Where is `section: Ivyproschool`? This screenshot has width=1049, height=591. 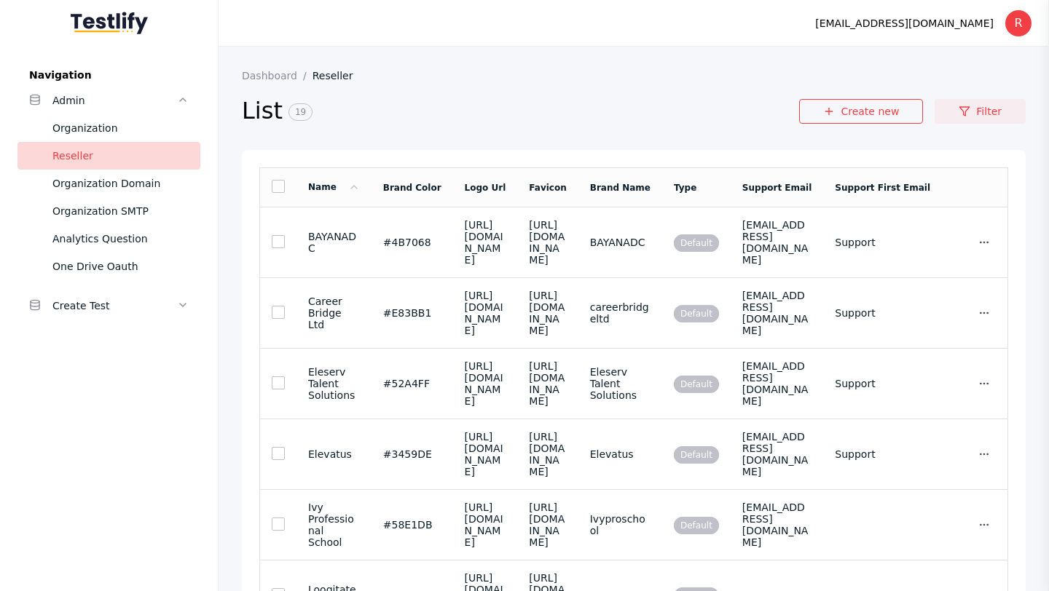
section: Ivyproschool is located at coordinates (620, 525).